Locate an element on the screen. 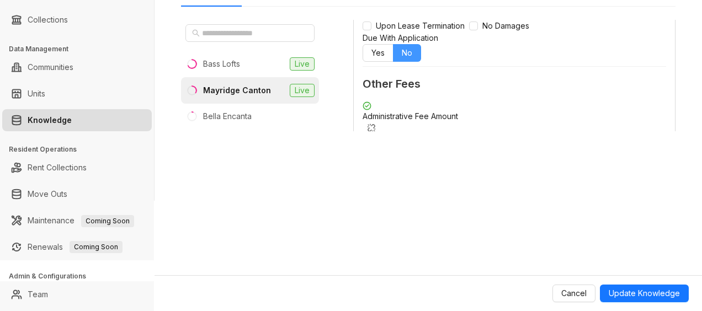 The image size is (702, 311). div: Mayridge Canton is located at coordinates (237, 91).